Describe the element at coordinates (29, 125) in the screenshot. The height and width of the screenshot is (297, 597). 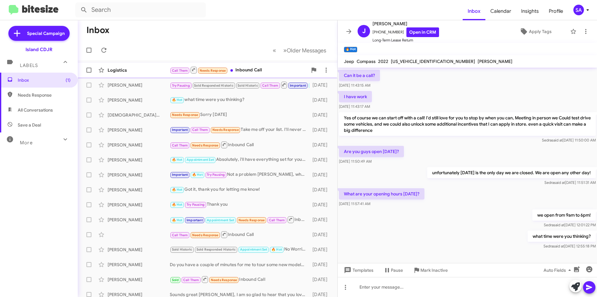
I see `span: Save a Deal` at that location.